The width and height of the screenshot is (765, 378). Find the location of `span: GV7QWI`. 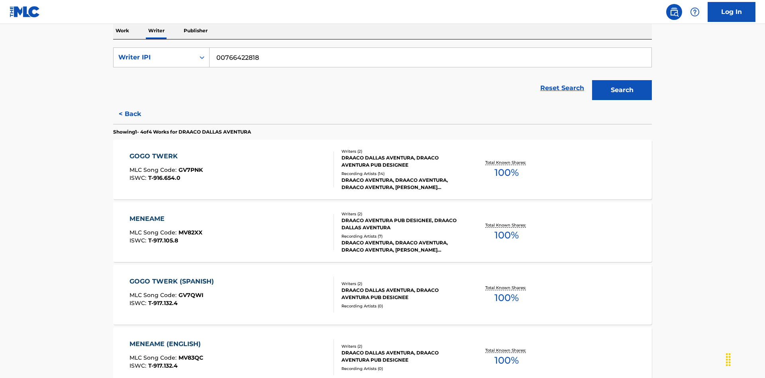

span: GV7QWI is located at coordinates (191, 295).